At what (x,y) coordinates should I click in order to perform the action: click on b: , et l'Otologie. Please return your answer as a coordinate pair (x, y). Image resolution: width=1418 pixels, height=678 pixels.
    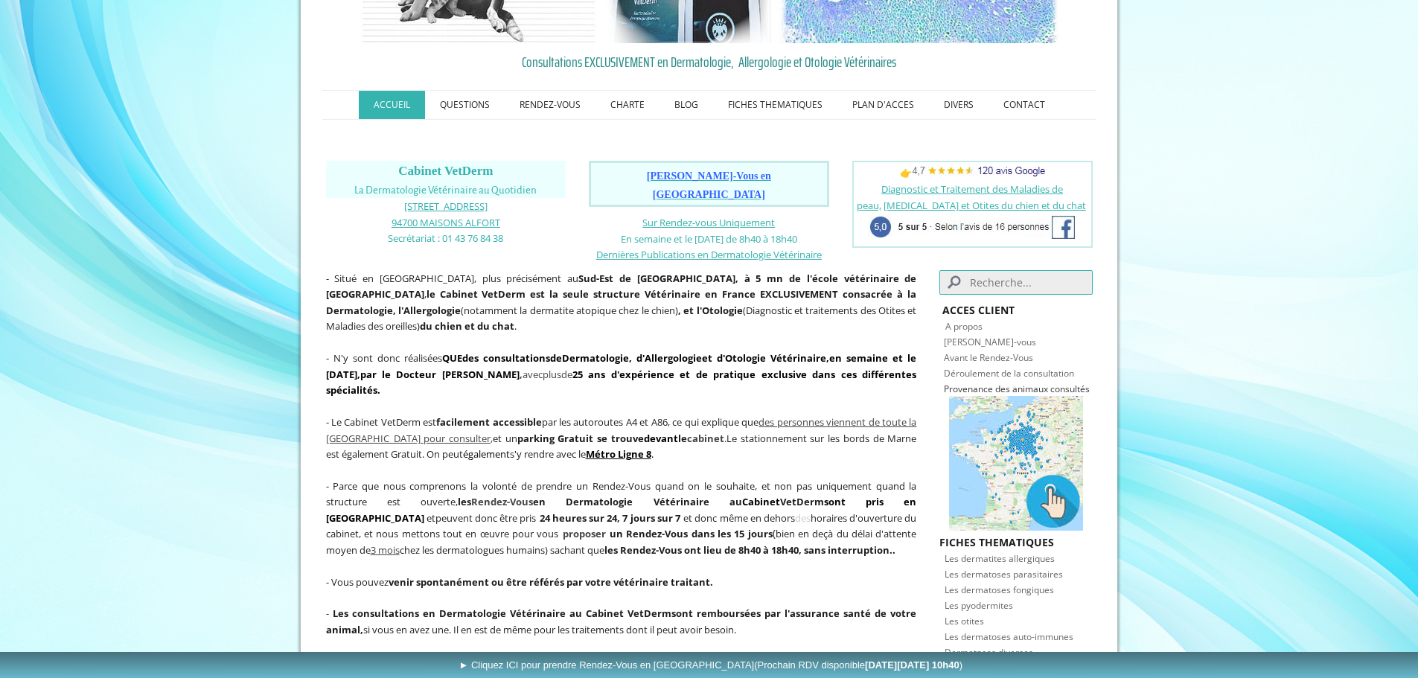
    Looking at the image, I should click on (710, 310).